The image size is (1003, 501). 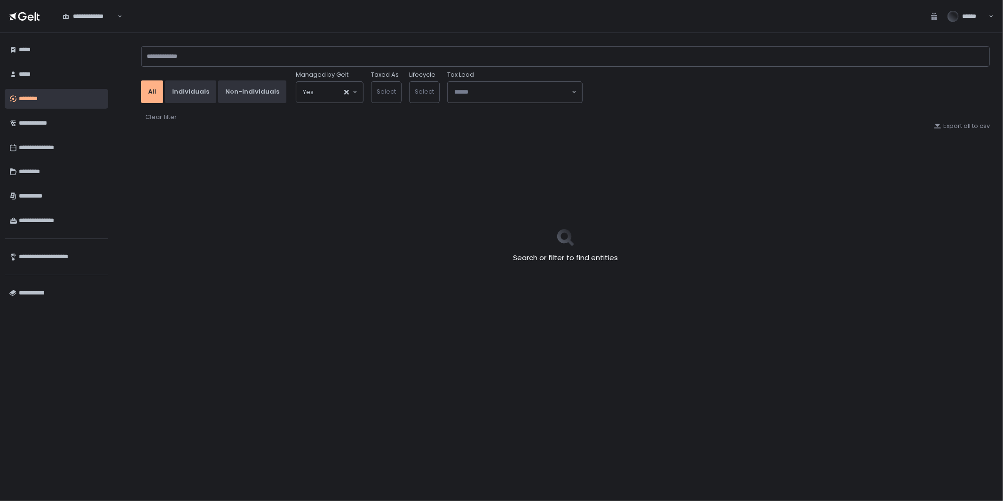 What do you see at coordinates (565, 258) in the screenshot?
I see `h2: Search or filter to find entities` at bounding box center [565, 258].